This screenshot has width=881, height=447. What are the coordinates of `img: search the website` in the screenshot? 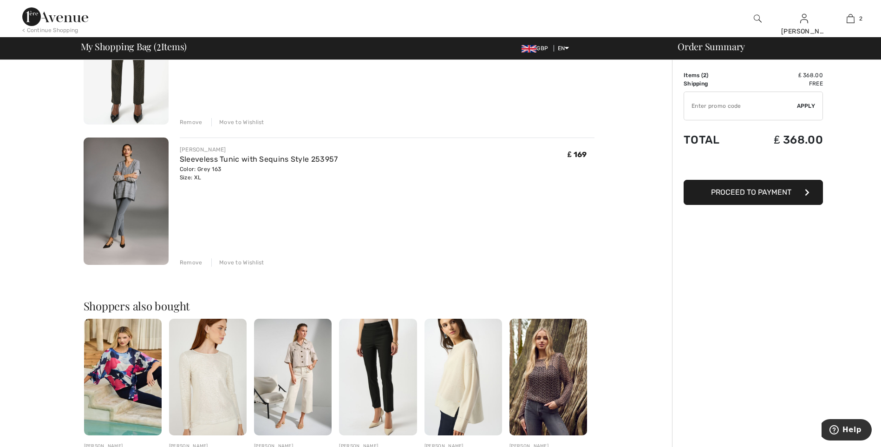 It's located at (757, 19).